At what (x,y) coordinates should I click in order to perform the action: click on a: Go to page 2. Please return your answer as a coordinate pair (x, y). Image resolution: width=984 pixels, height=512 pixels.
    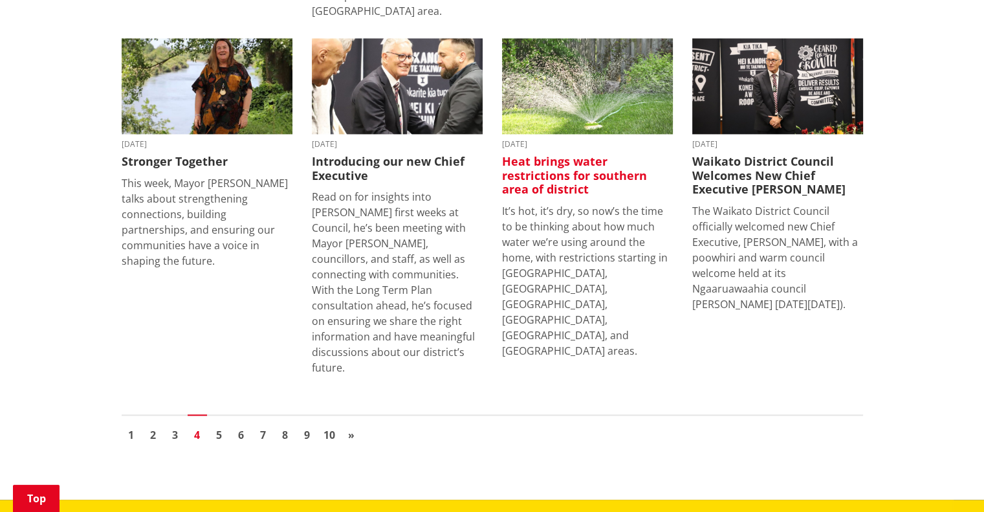
    Looking at the image, I should click on (153, 435).